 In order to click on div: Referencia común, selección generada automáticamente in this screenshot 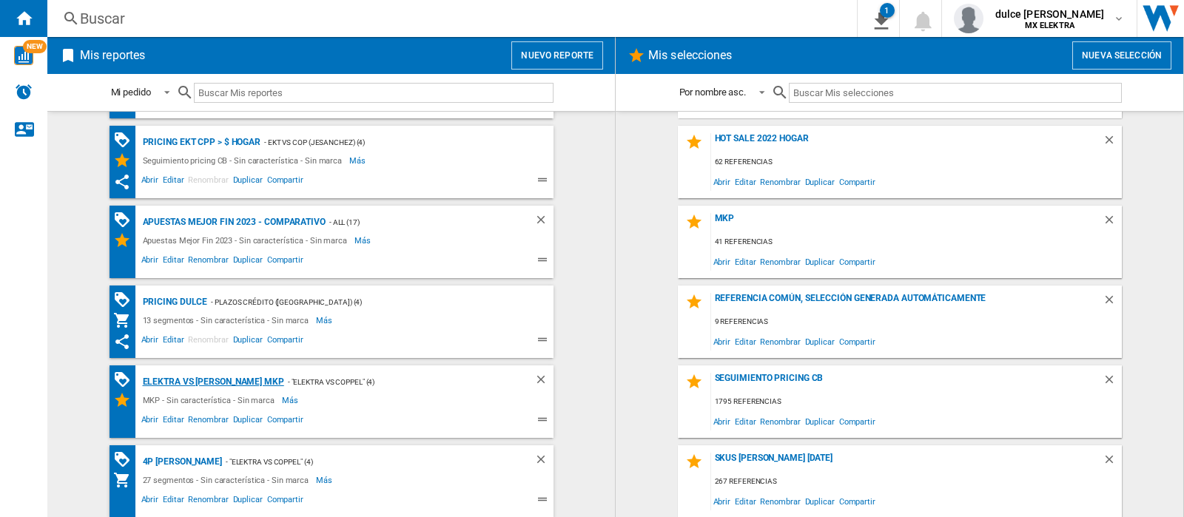, I will do `click(907, 303)`.